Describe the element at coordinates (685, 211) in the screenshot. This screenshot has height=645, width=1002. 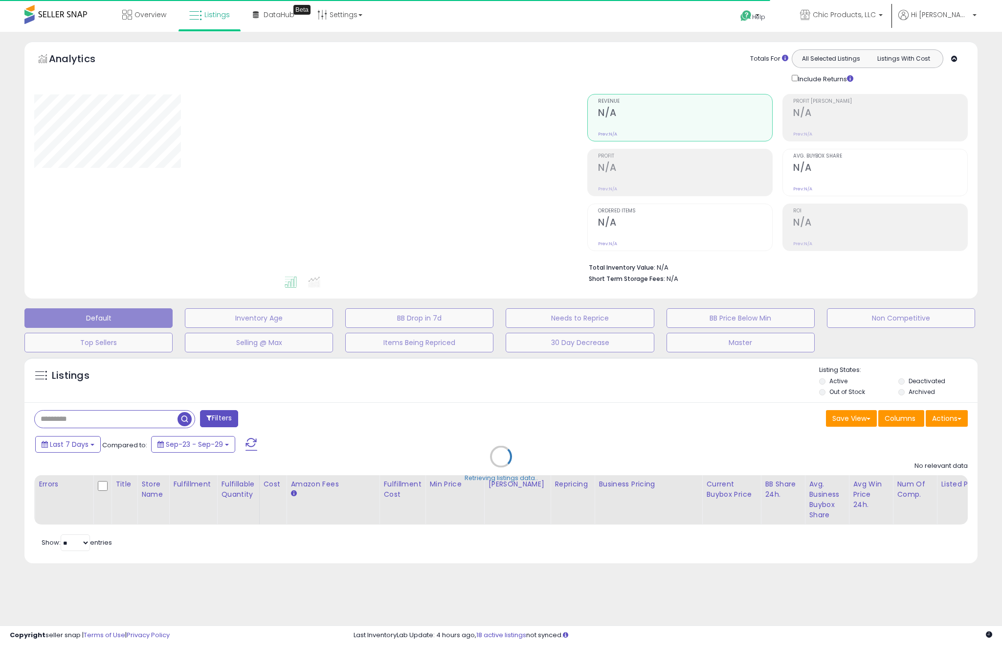
I see `span: Ordered Items` at that location.